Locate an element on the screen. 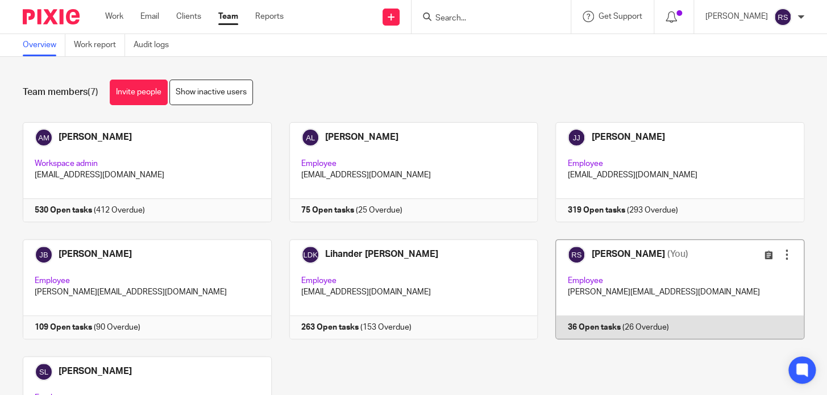  a: Audit logs is located at coordinates (155, 45).